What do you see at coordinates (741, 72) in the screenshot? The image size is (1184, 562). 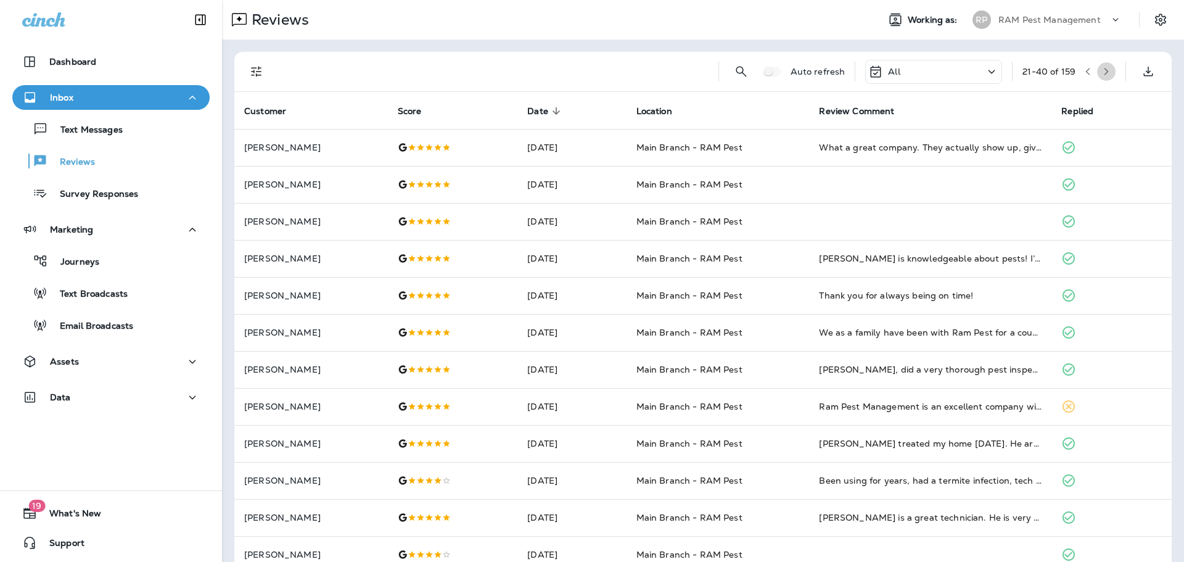 I see `button: Search Reviews` at bounding box center [741, 72].